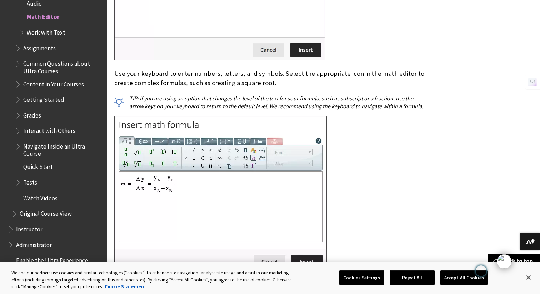 This screenshot has width=540, height=294. Describe the element at coordinates (38, 166) in the screenshot. I see `span: Quick Start` at that location.